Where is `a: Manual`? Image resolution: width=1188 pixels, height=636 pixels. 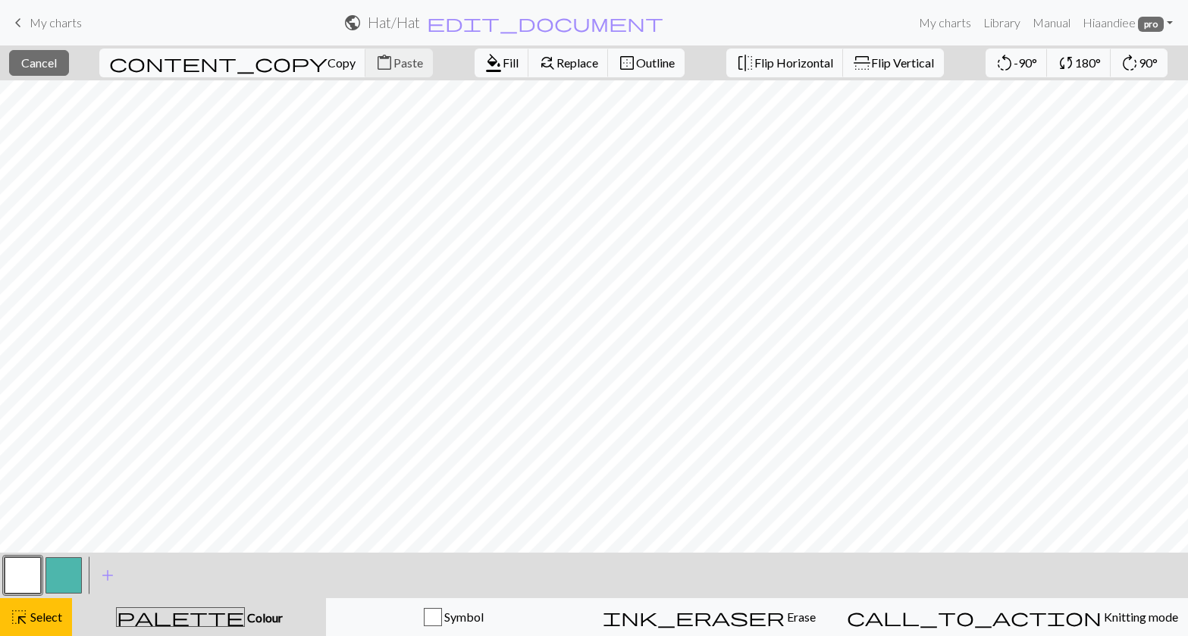
a: Manual is located at coordinates (1051, 23).